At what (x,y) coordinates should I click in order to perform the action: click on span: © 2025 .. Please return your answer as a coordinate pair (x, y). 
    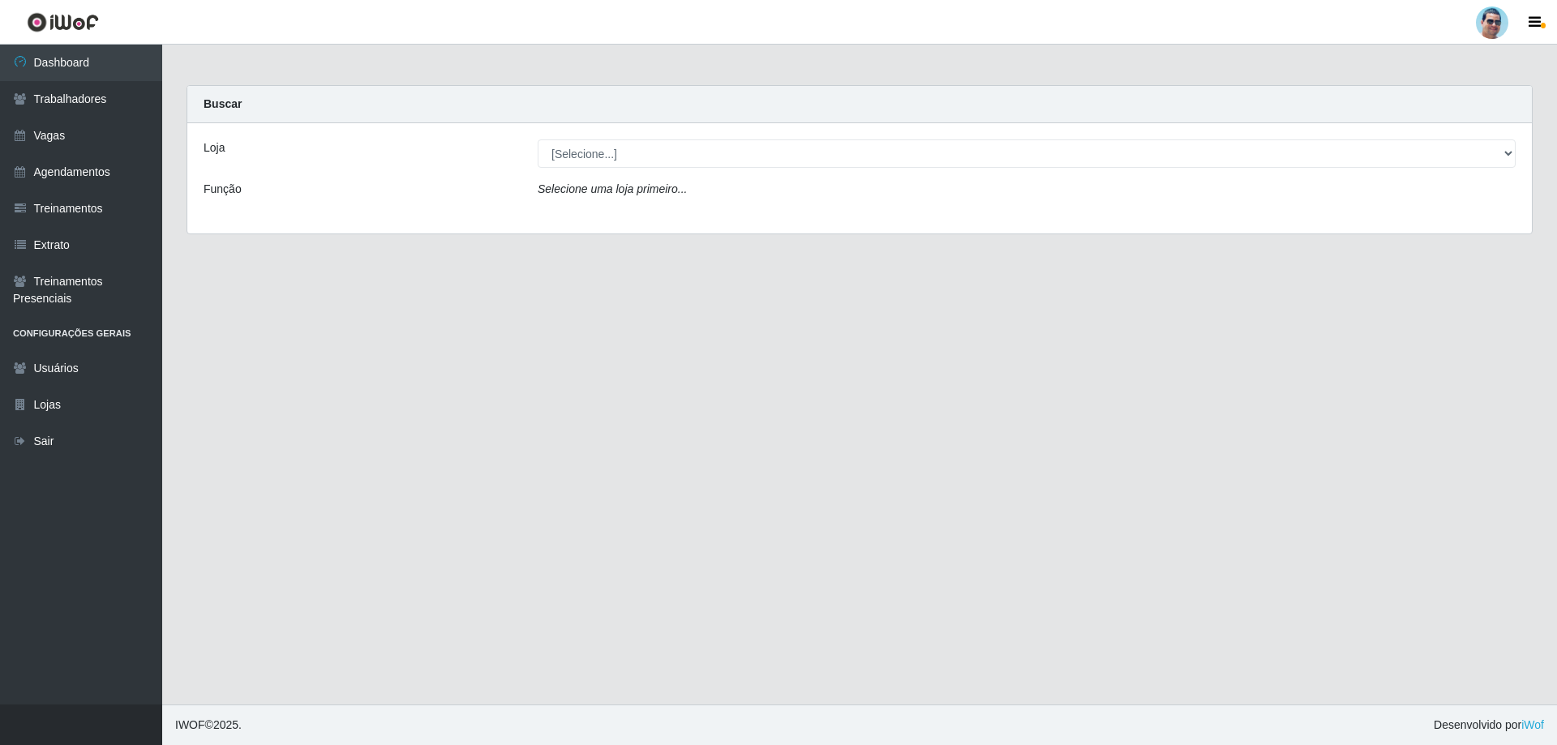
    Looking at the image, I should click on (208, 725).